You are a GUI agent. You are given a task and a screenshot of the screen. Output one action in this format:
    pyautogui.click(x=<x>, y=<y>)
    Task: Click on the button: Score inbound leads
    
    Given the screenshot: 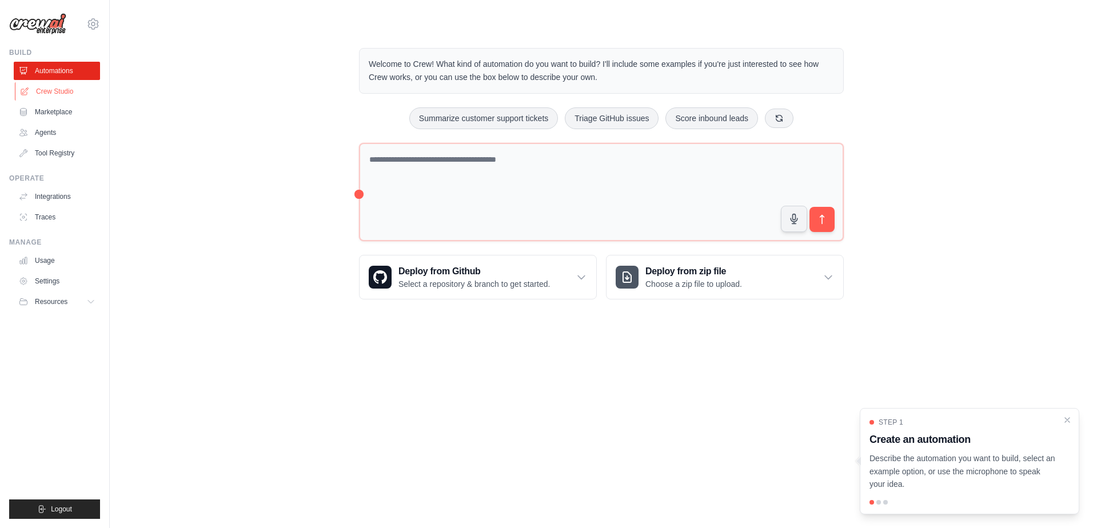 What is the action you would take?
    pyautogui.click(x=712, y=118)
    